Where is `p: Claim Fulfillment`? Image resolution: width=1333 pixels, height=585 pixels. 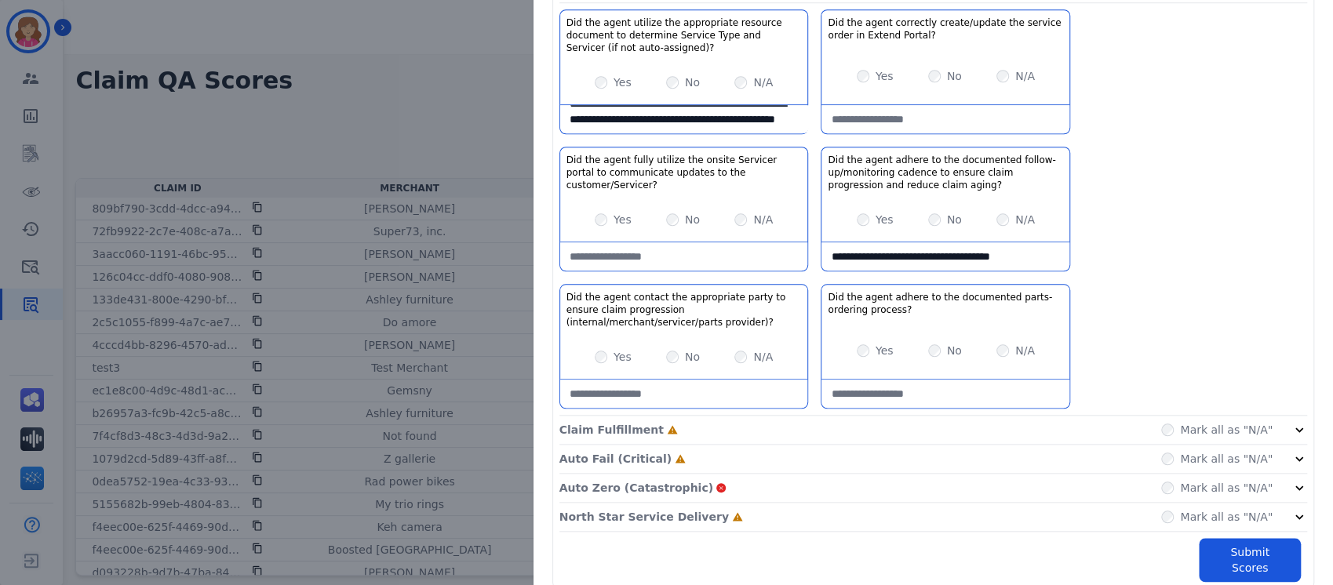
p: Claim Fulfillment is located at coordinates (611, 430).